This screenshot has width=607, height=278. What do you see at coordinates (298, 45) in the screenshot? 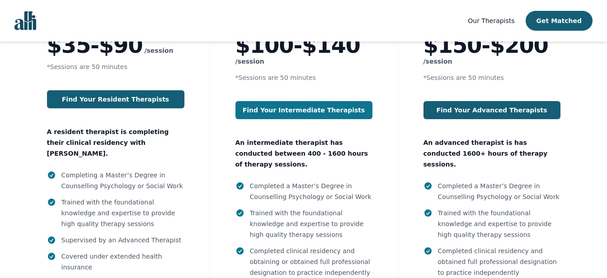
I see `span: $100-$140` at bounding box center [298, 45].